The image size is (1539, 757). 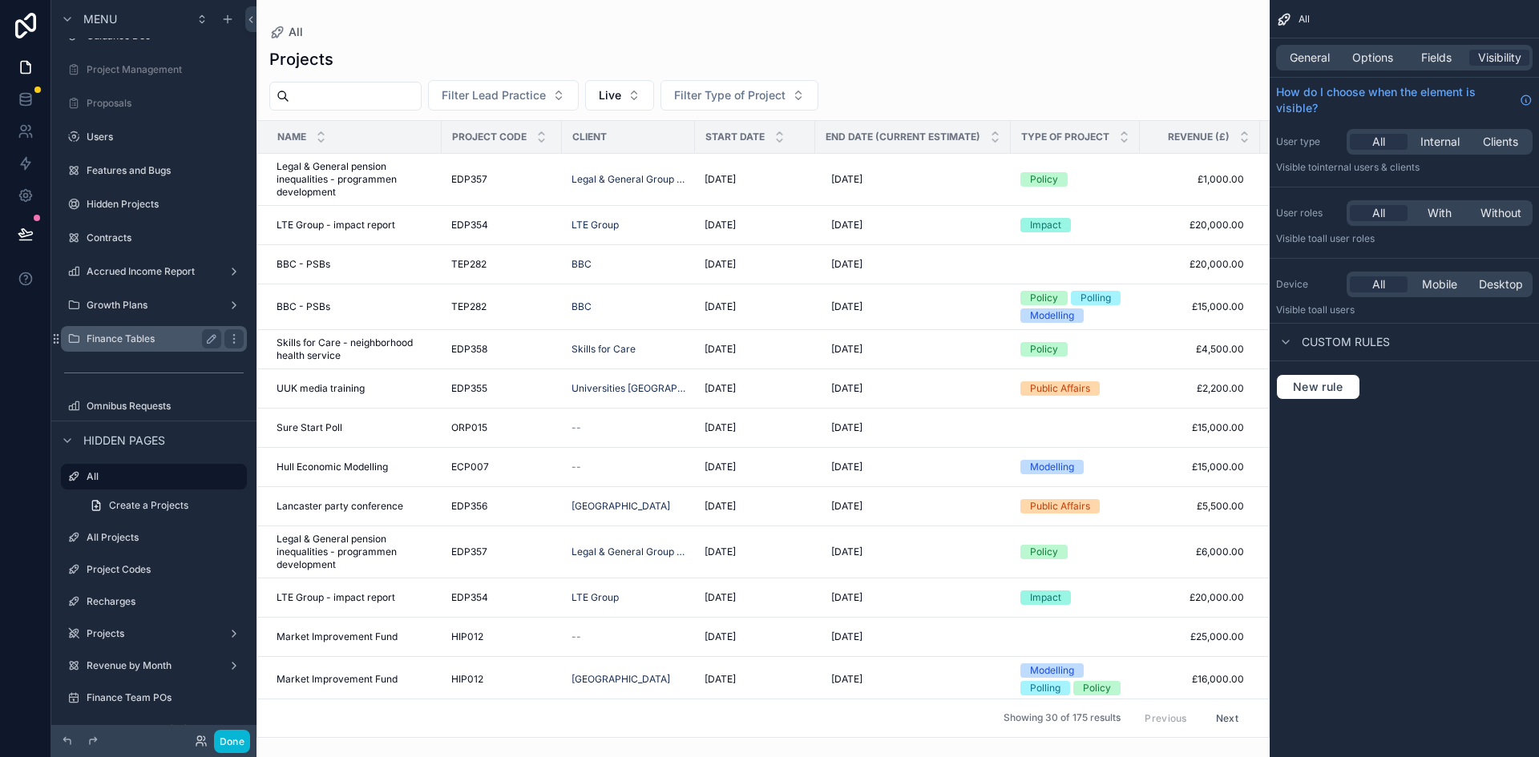 What do you see at coordinates (1499, 58) in the screenshot?
I see `span: Visibility` at bounding box center [1499, 58].